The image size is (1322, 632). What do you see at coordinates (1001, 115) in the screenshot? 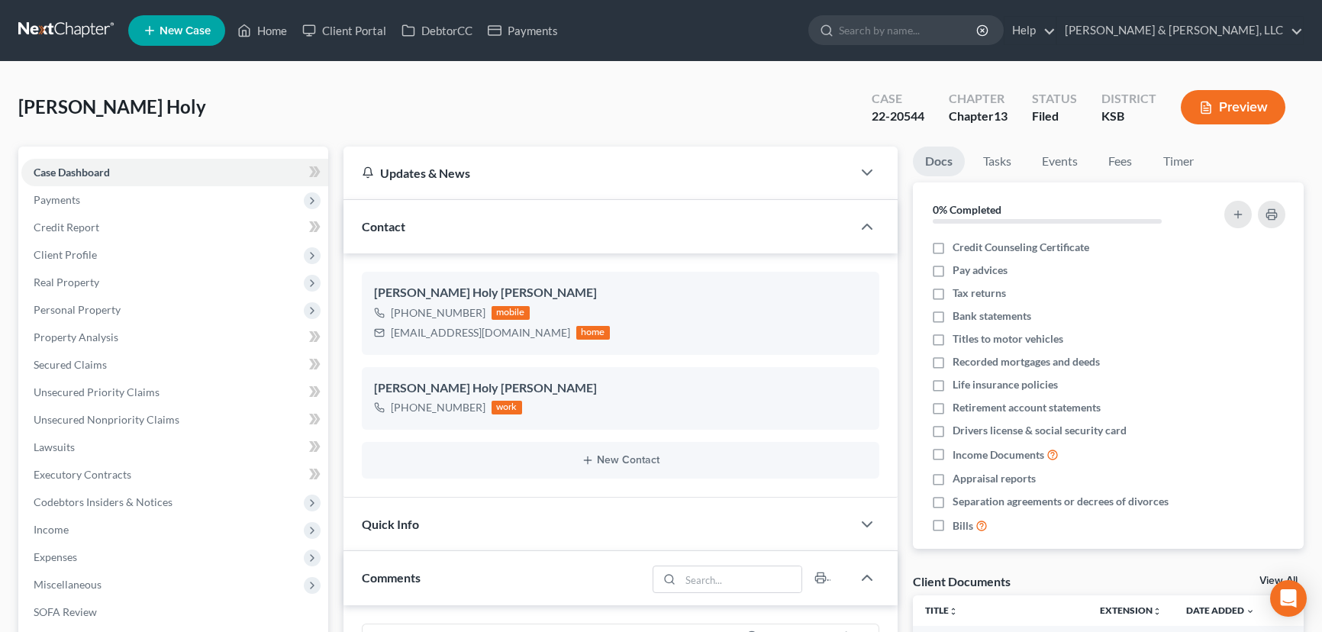
I see `span: 13` at bounding box center [1001, 115].